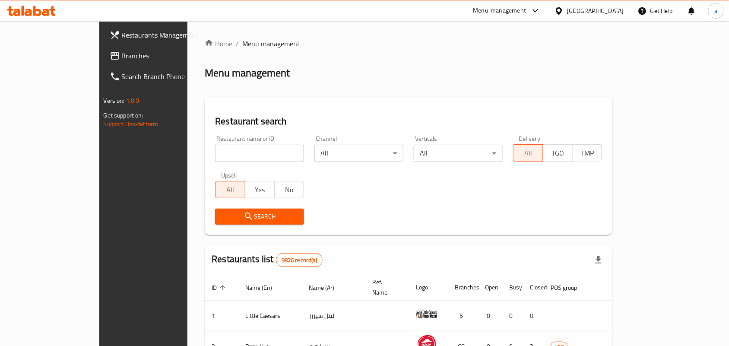 The image size is (729, 346). Describe the element at coordinates (299, 260) in the screenshot. I see `span: 9826 record(s)` at that location.